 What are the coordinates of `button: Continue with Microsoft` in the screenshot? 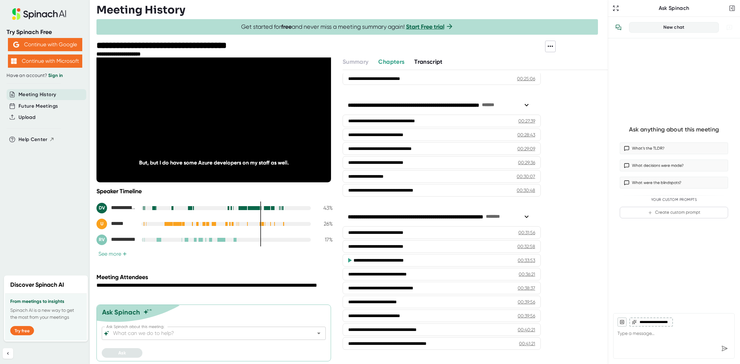 It's located at (45, 61).